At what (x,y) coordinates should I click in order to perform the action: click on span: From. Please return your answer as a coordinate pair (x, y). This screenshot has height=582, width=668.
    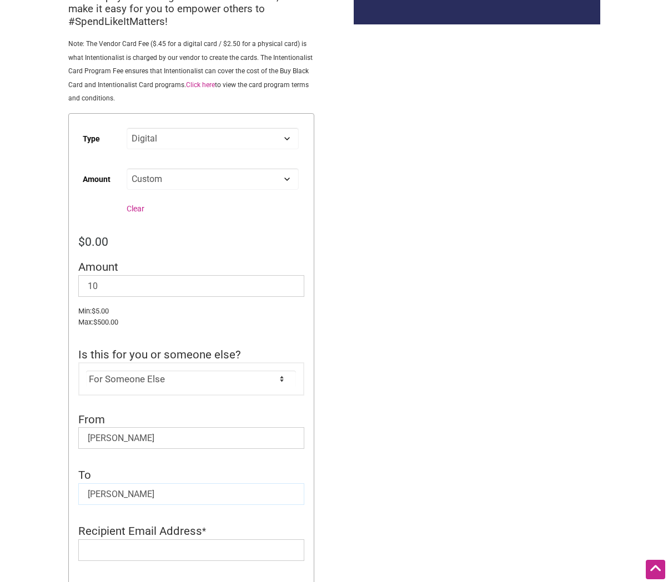
    Looking at the image, I should click on (92, 420).